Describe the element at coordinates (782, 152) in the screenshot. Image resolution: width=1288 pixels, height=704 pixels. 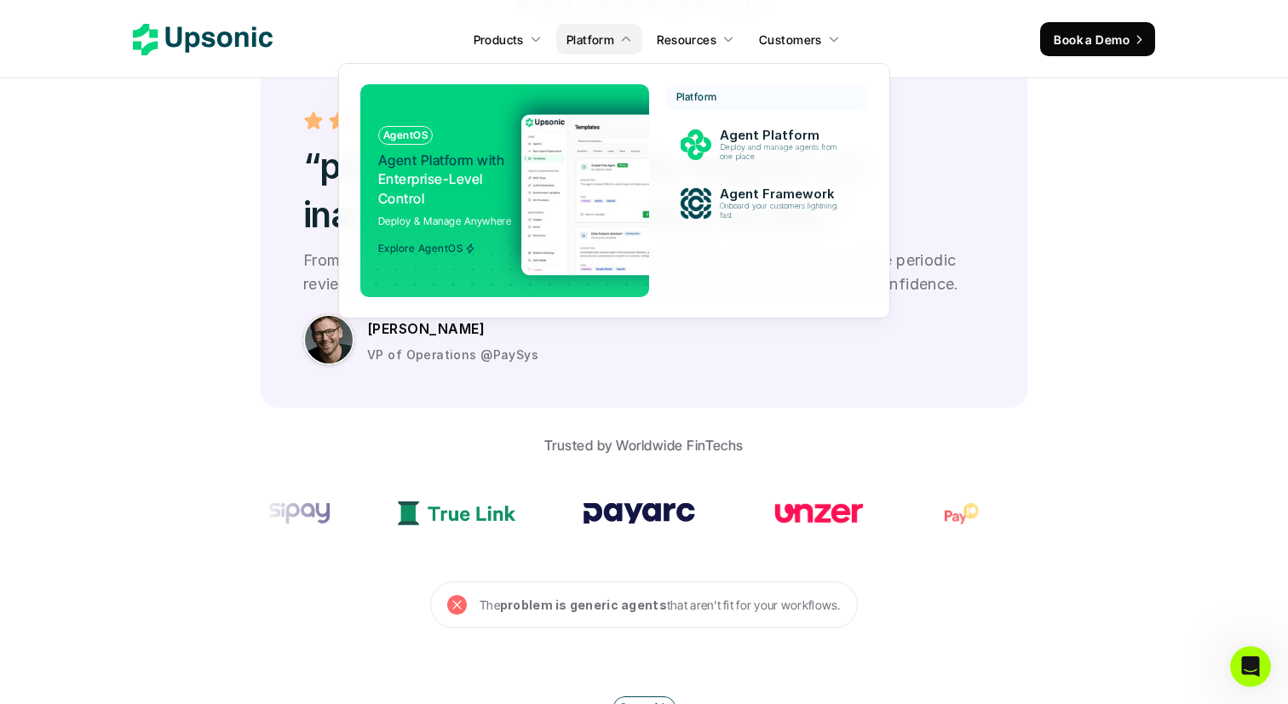
I see `p: Deploy and manage agents from one place` at that location.